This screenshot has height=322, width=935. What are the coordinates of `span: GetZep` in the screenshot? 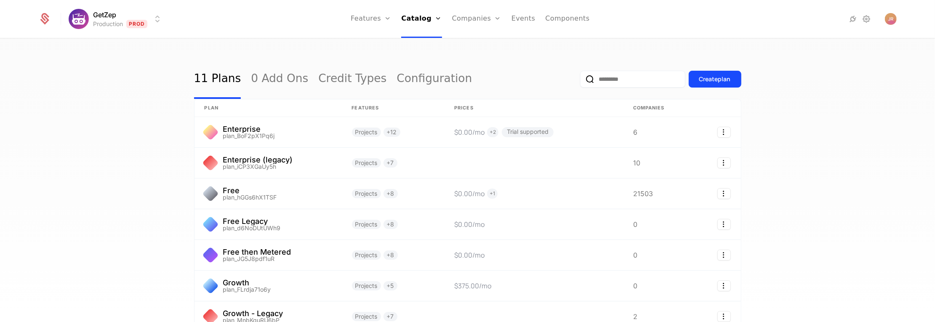 It's located at (104, 15).